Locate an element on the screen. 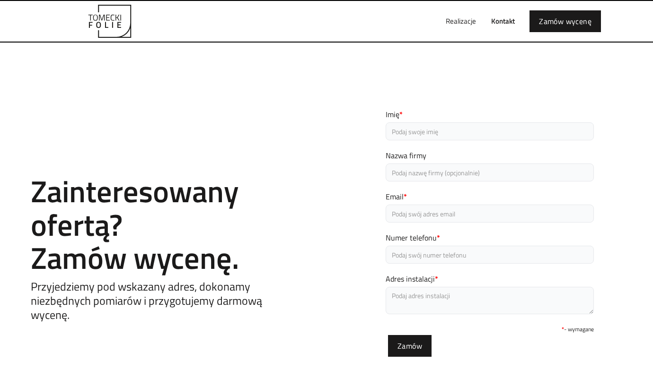  h2: Zainteresowany ofertą? Zamów wycenę. is located at coordinates (163, 224).